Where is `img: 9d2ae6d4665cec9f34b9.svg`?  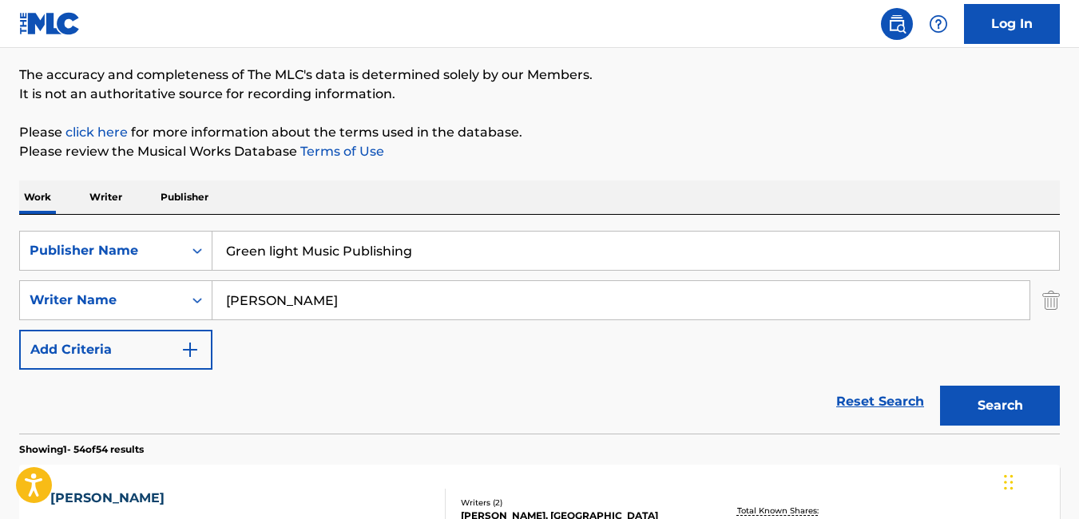
img: 9d2ae6d4665cec9f34b9.svg is located at coordinates (190, 350).